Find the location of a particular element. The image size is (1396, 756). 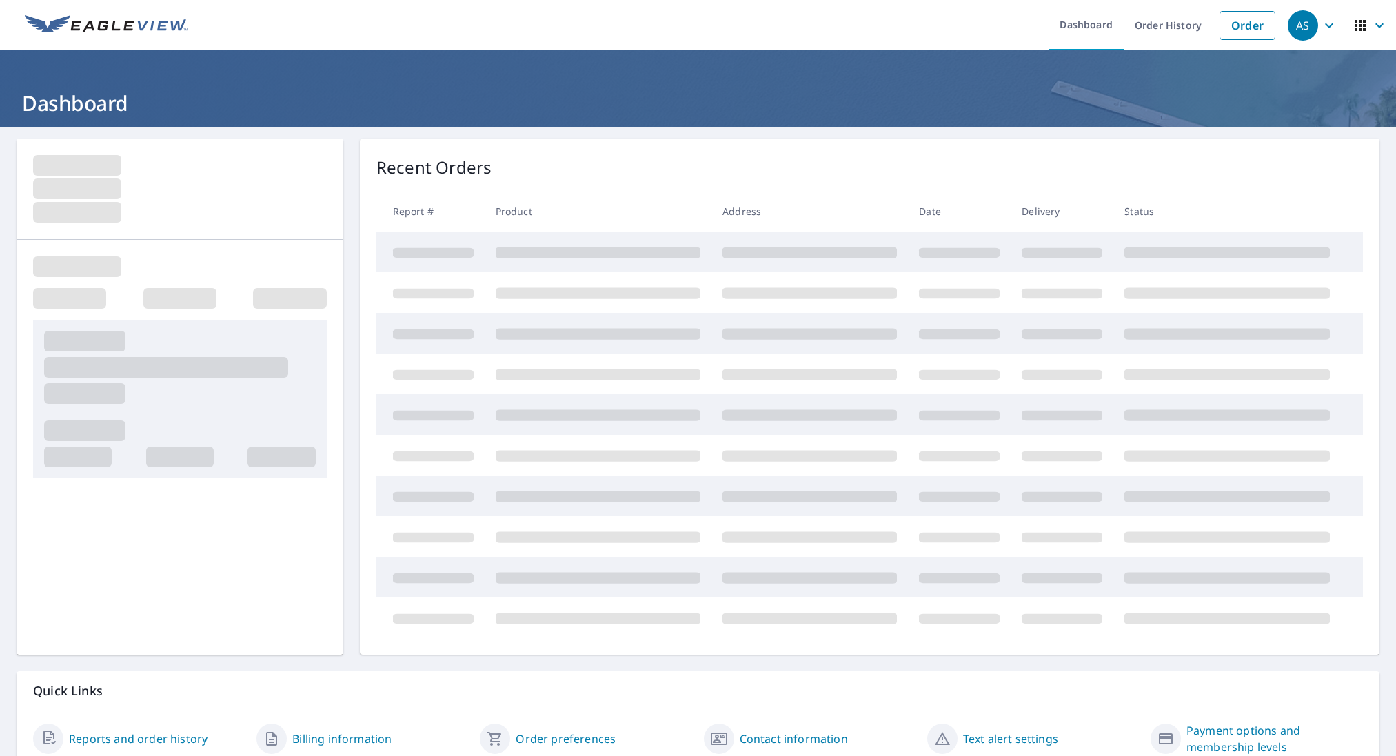

a: Order is located at coordinates (1247, 26).